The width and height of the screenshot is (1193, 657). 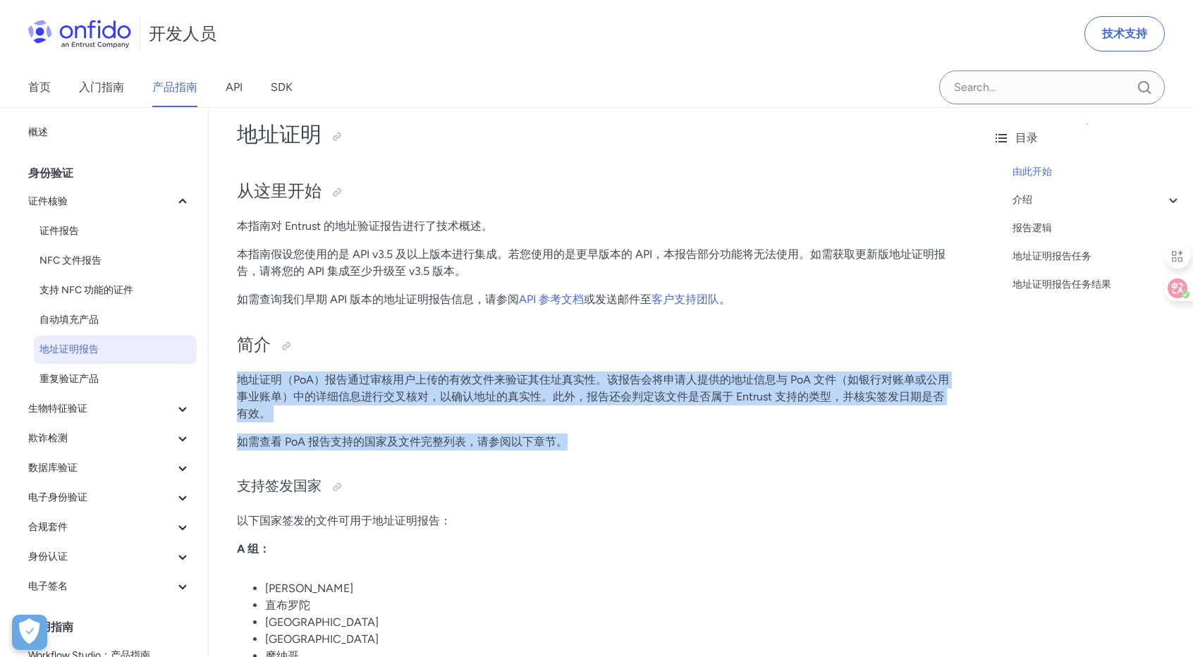 What do you see at coordinates (115, 231) in the screenshot?
I see `a: 证件报告` at bounding box center [115, 231].